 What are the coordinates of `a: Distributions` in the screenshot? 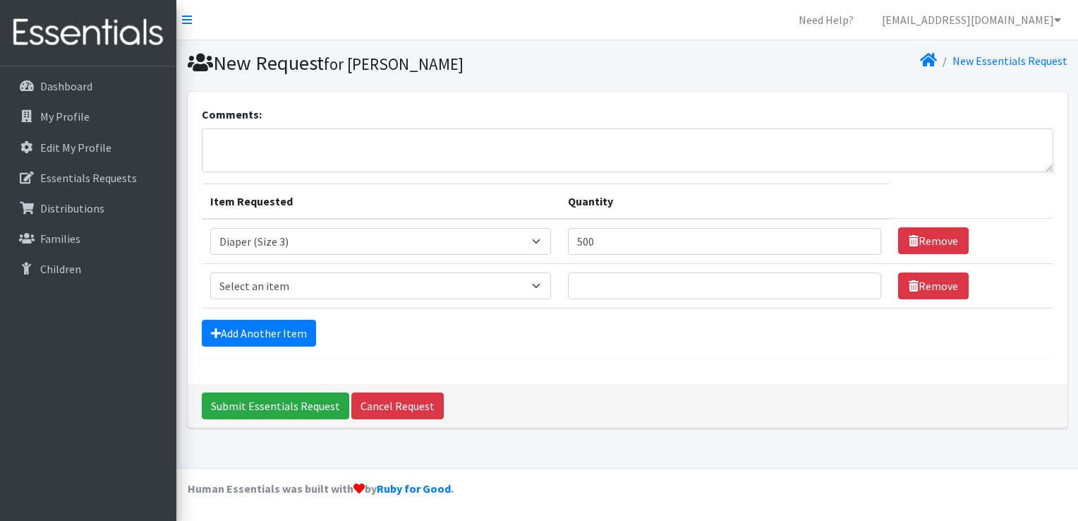 It's located at (88, 208).